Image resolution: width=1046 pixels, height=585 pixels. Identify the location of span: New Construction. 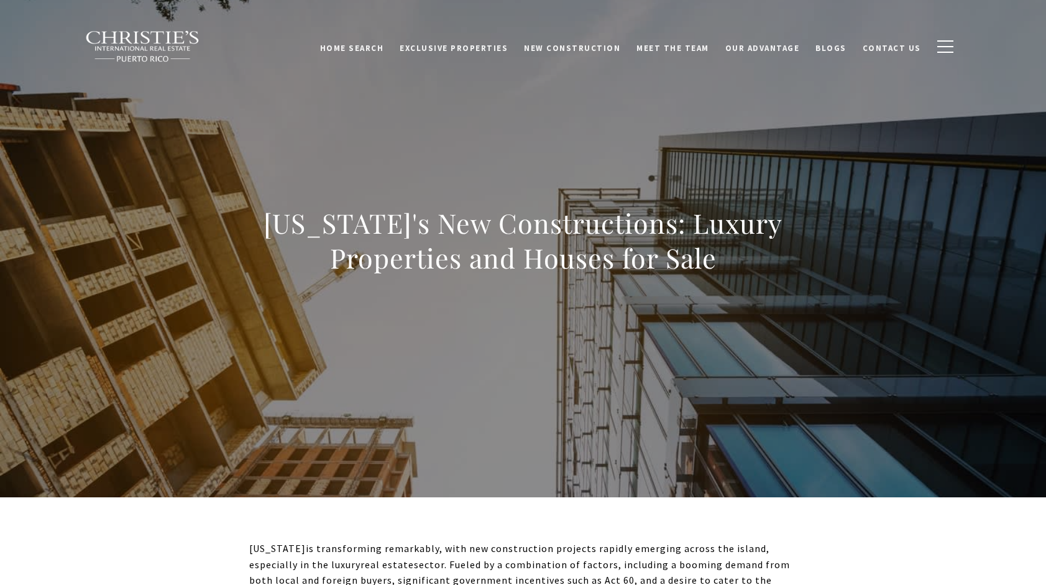
(572, 45).